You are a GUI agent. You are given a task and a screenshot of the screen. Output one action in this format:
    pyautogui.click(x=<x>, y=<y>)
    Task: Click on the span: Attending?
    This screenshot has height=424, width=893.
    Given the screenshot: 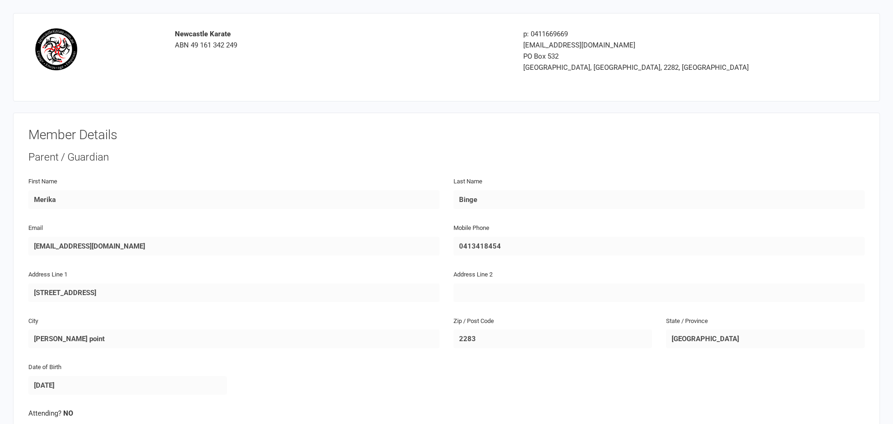 What is the action you would take?
    pyautogui.click(x=45, y=413)
    